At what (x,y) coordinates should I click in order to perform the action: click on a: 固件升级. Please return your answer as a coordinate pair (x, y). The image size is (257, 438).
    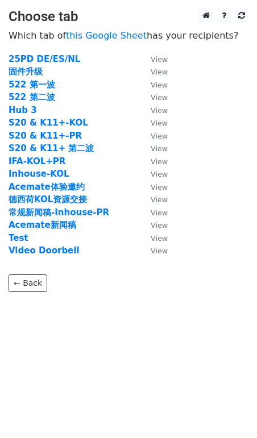
    Looking at the image, I should click on (26, 72).